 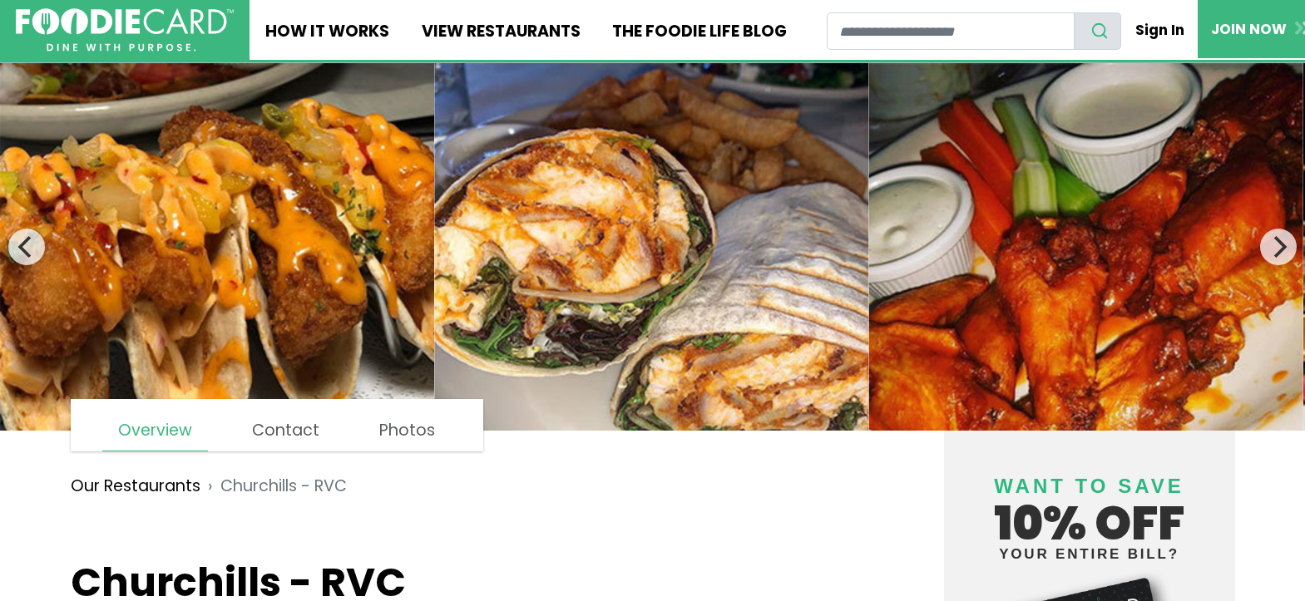 What do you see at coordinates (1090, 507) in the screenshot?
I see `h4: 10% off` at bounding box center [1090, 507].